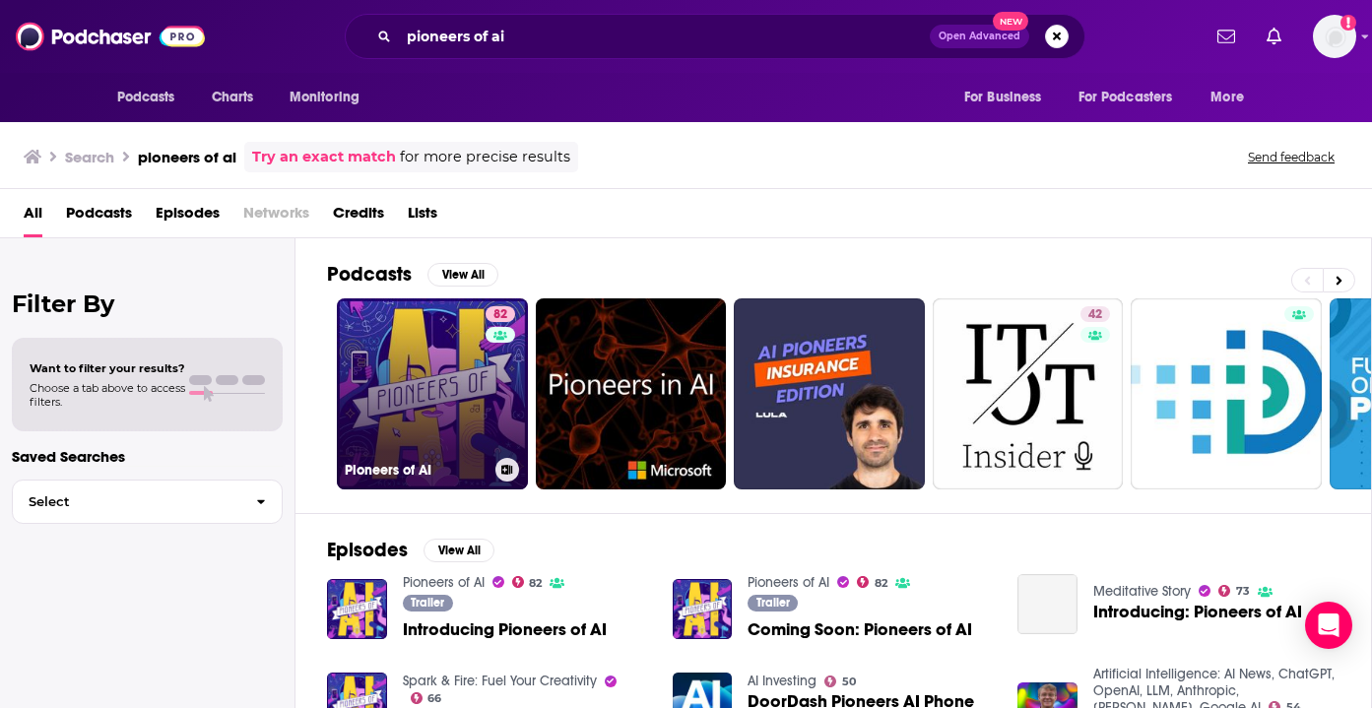 Image resolution: width=1372 pixels, height=708 pixels. What do you see at coordinates (422, 217) in the screenshot?
I see `a: Lists` at bounding box center [422, 217].